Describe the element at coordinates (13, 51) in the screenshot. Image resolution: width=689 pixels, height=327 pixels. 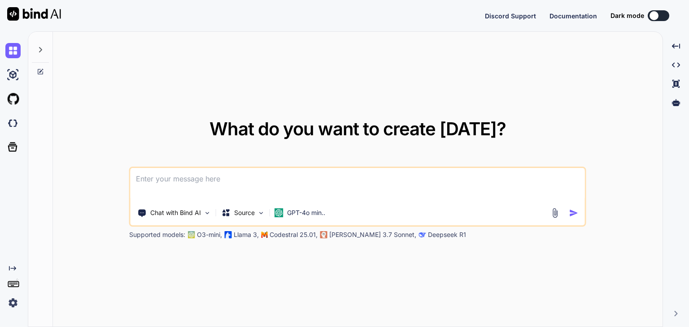
I see `img: chat` at that location.